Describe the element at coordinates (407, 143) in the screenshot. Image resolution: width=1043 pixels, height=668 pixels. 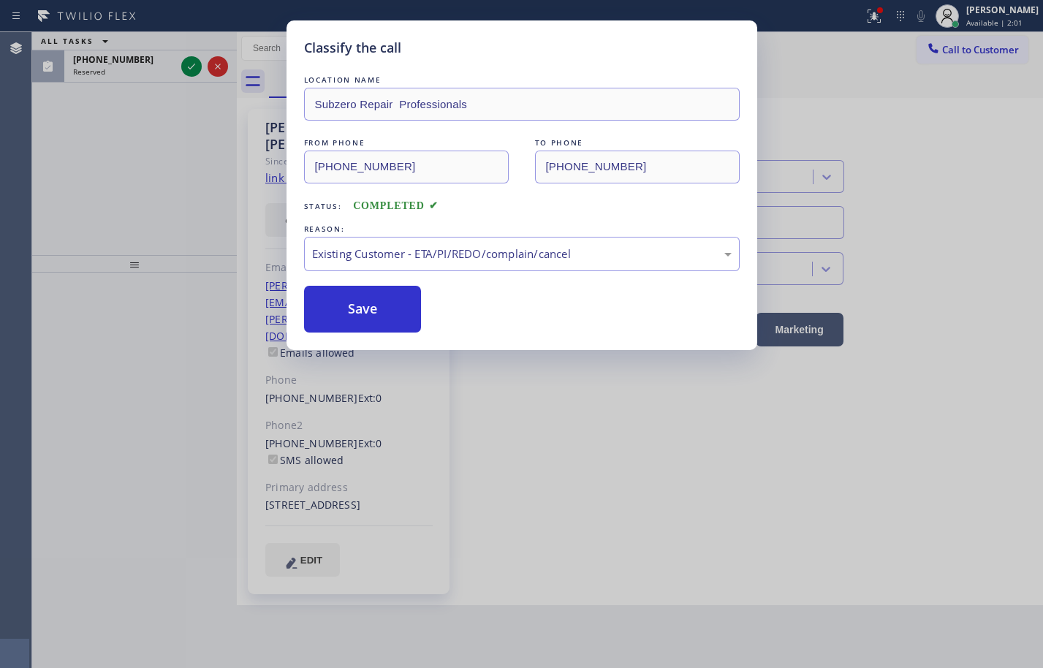
I see `div: FROM PHONE` at that location.